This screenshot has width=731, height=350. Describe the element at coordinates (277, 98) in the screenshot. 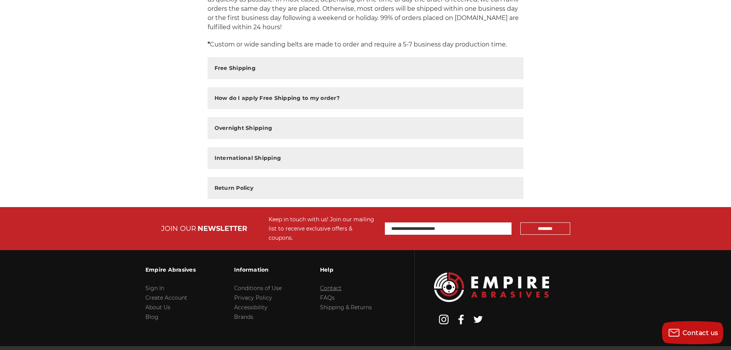

I see `h2: How do I apply Free Shipping to my order?` at that location.